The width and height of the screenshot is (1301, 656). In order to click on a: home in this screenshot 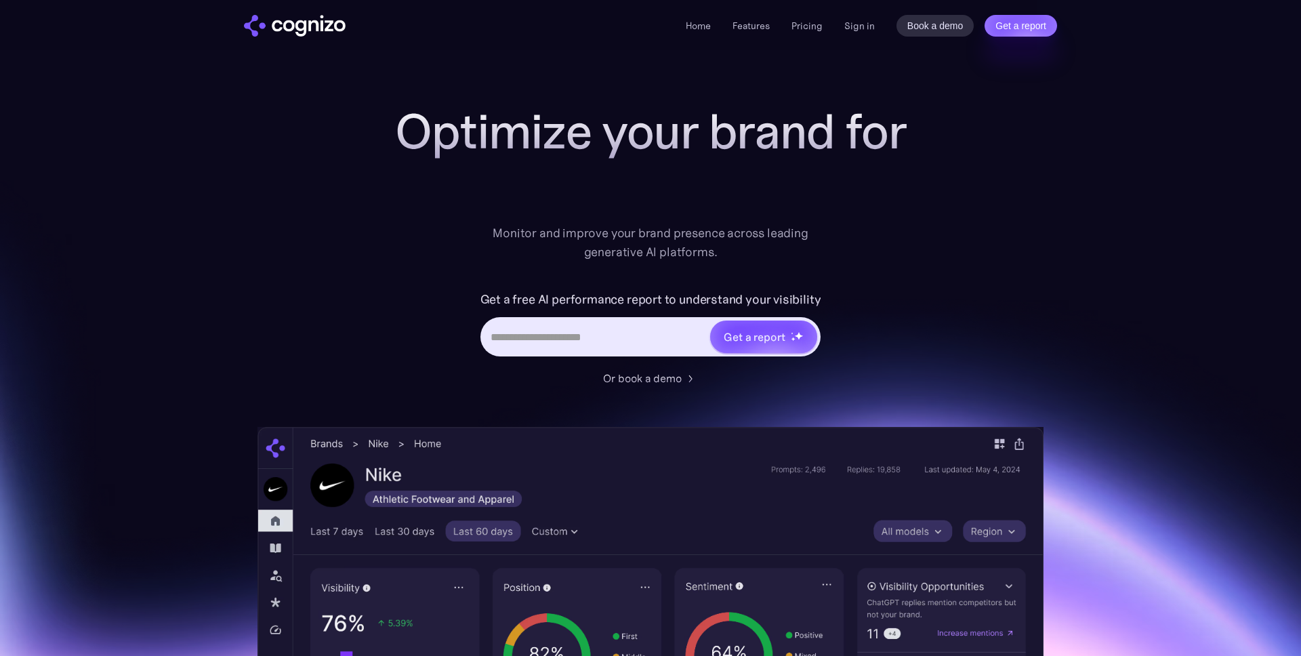, I will do `click(295, 26)`.